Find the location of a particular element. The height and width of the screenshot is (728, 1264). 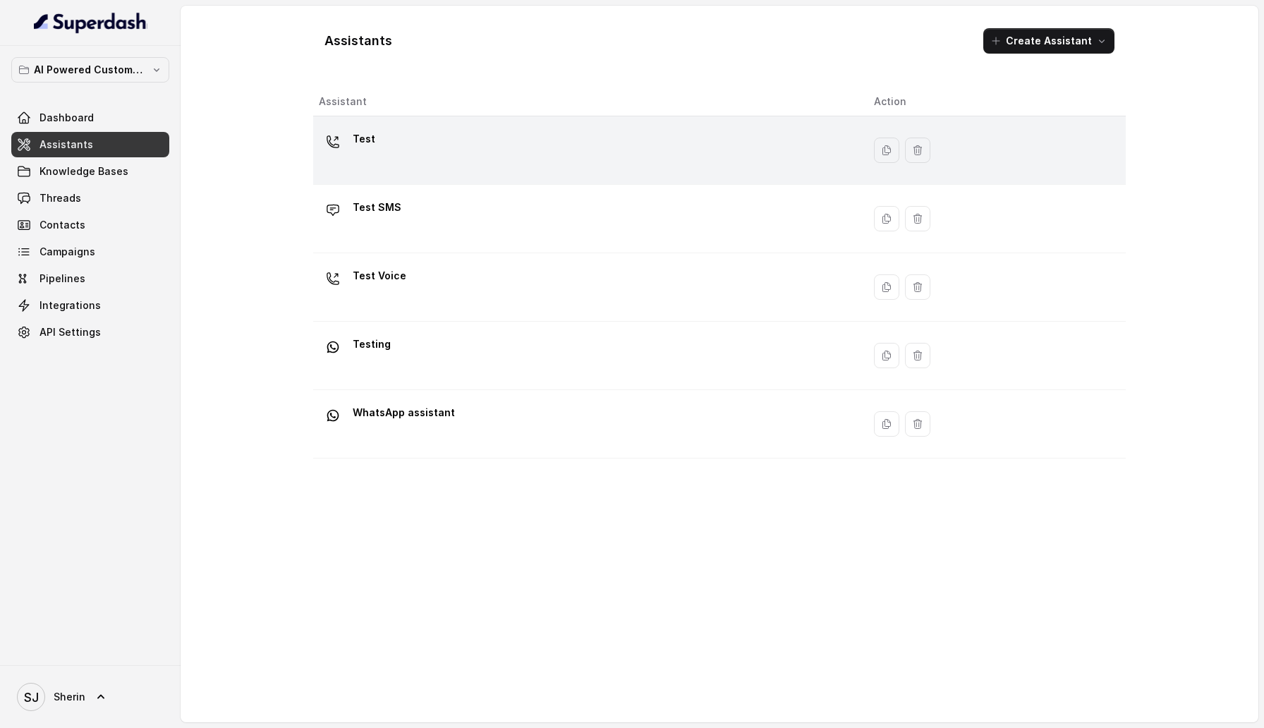

span: Dashboard is located at coordinates (66, 118).